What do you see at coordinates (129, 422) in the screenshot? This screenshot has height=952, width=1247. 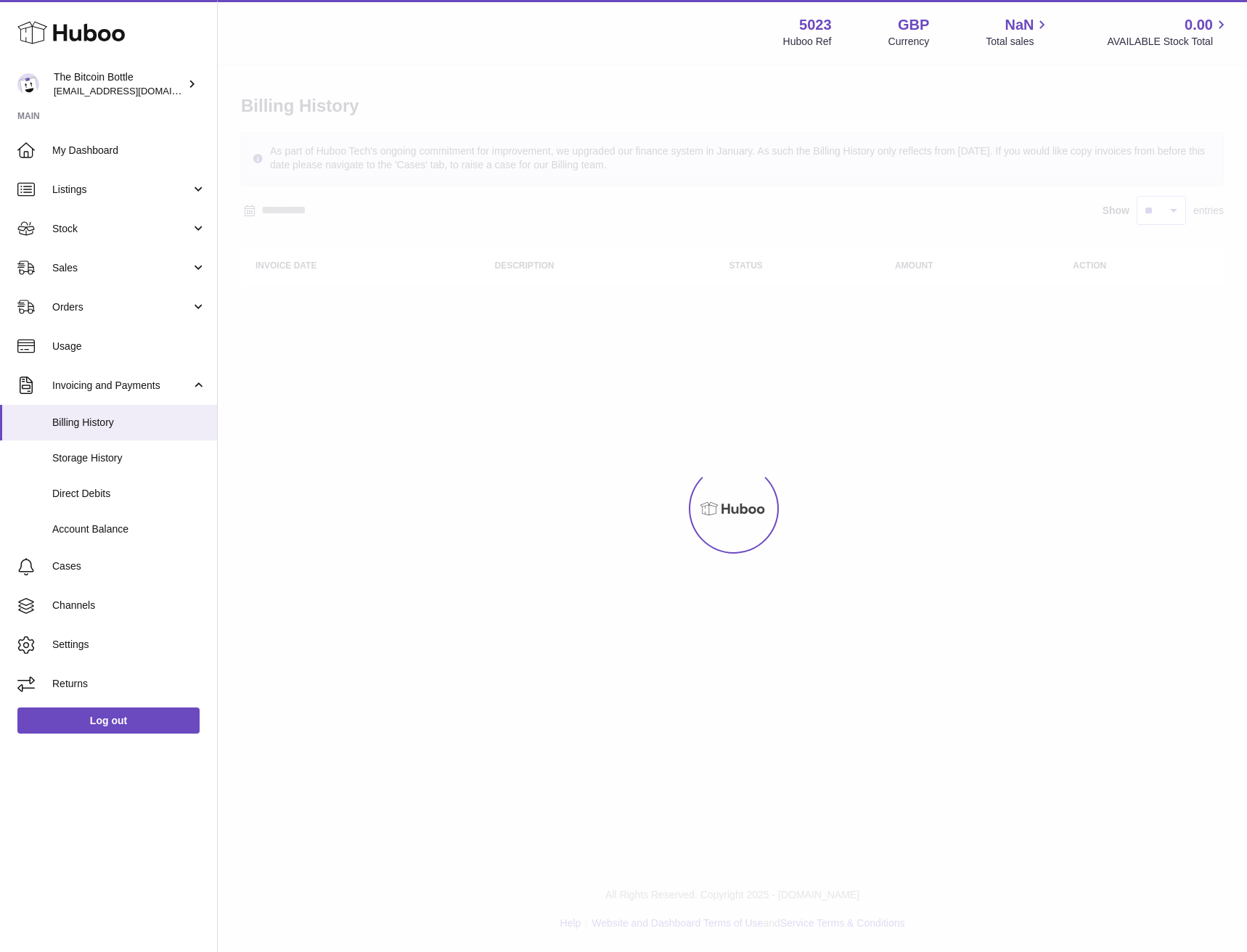 I see `span: Billing History` at bounding box center [129, 422].